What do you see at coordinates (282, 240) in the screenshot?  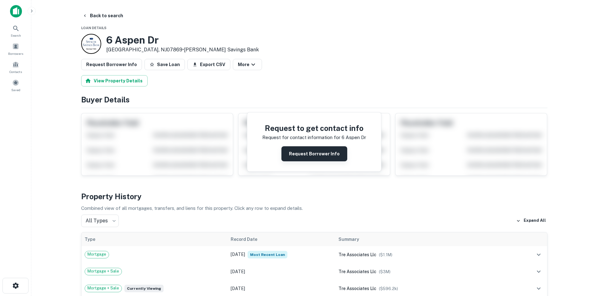 I see `th: Record Date` at bounding box center [282, 240].